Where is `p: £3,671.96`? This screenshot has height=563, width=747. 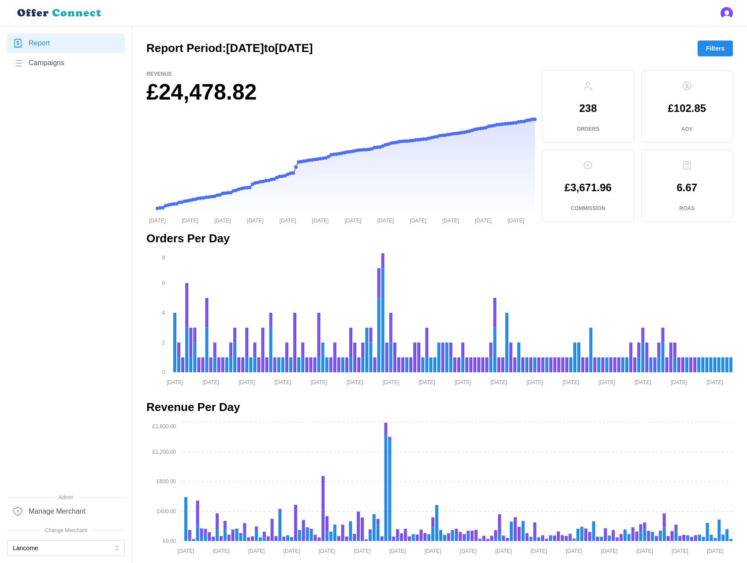
p: £3,671.96 is located at coordinates (588, 188).